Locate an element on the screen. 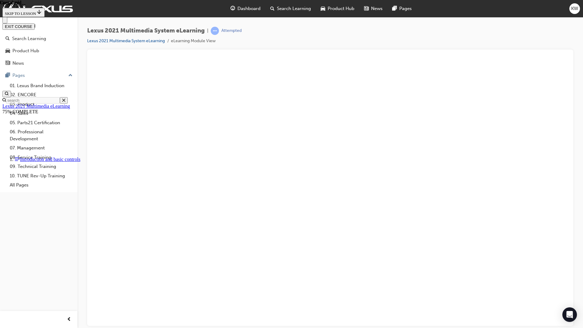 This screenshot has height=328, width=583. button: EXIT COURSE is located at coordinates (19, 26).